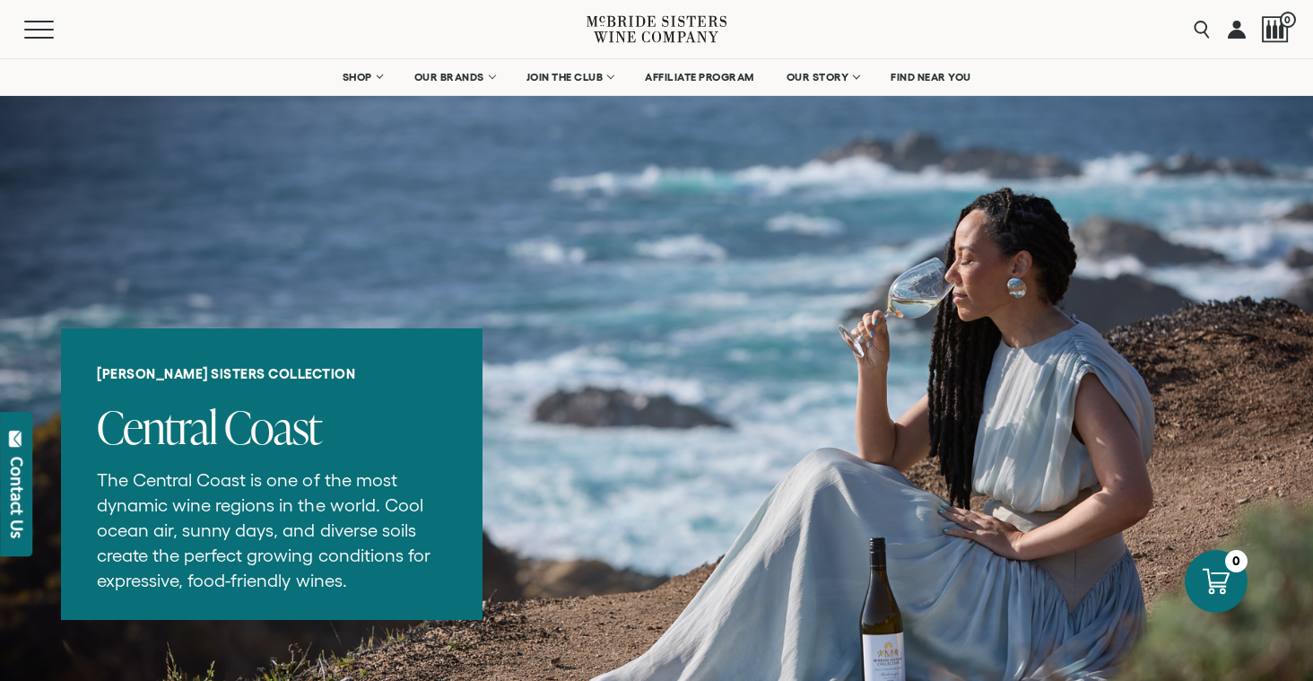  Describe the element at coordinates (818, 77) in the screenshot. I see `span: OUR STORY` at that location.